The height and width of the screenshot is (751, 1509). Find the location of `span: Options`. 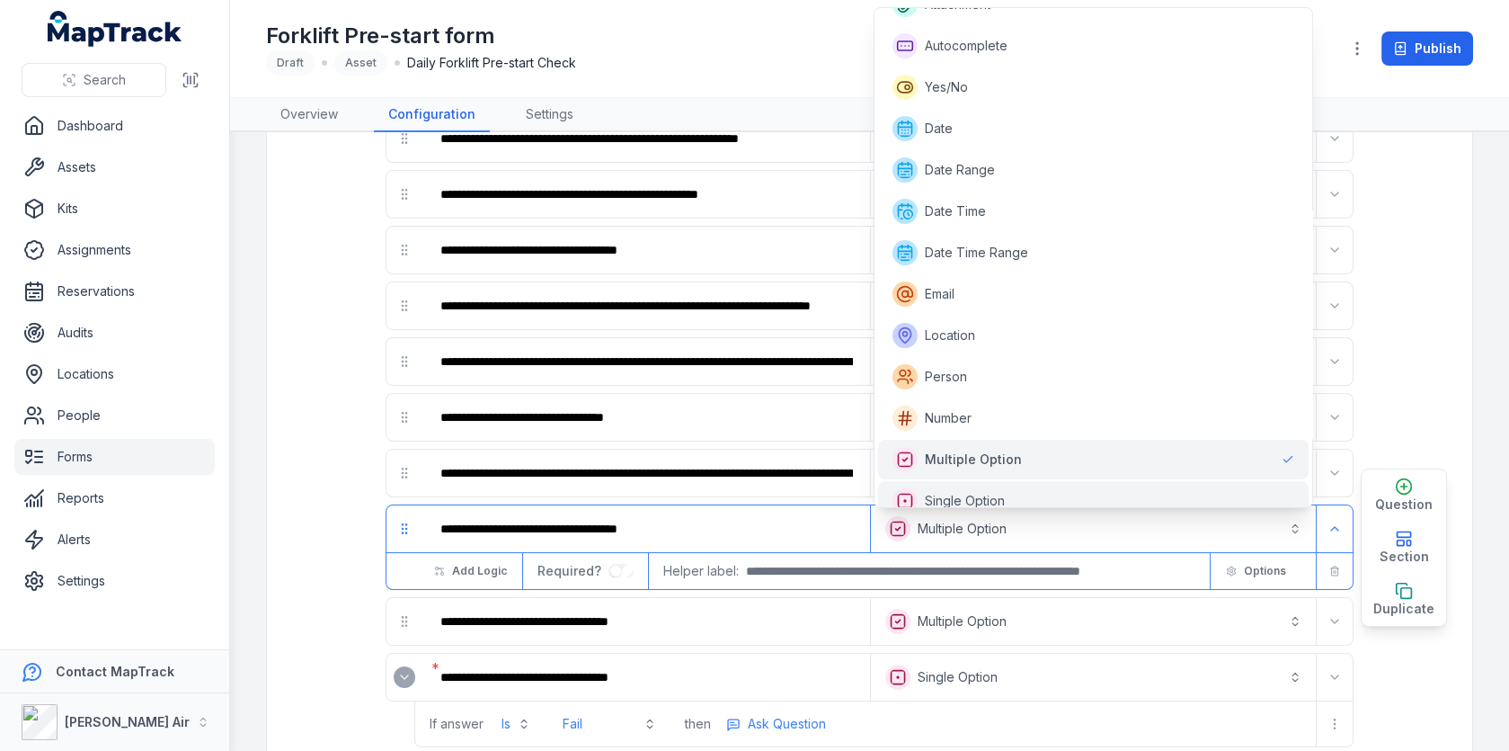

span: Options is located at coordinates (1265, 571).